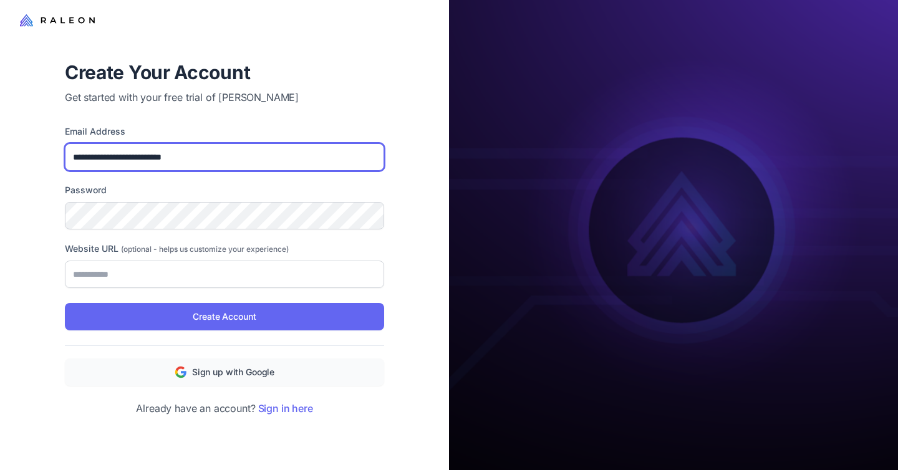 The width and height of the screenshot is (898, 470). What do you see at coordinates (233, 372) in the screenshot?
I see `span: Sign up with Google` at bounding box center [233, 372].